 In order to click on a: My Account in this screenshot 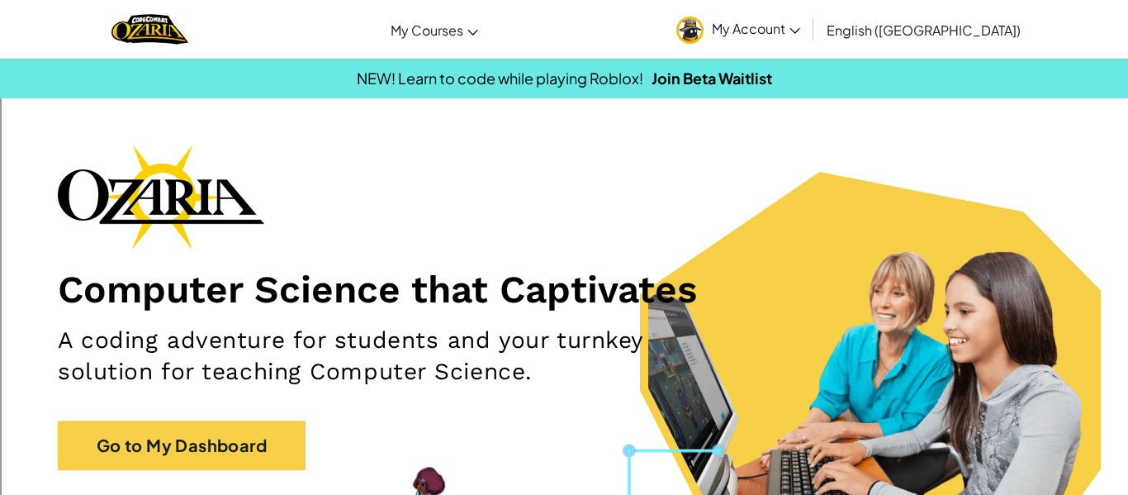, I will do `click(738, 29)`.